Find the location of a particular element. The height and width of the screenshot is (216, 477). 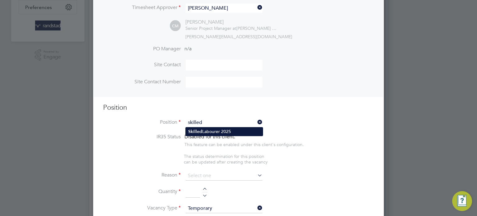

span: CM is located at coordinates (175, 26).